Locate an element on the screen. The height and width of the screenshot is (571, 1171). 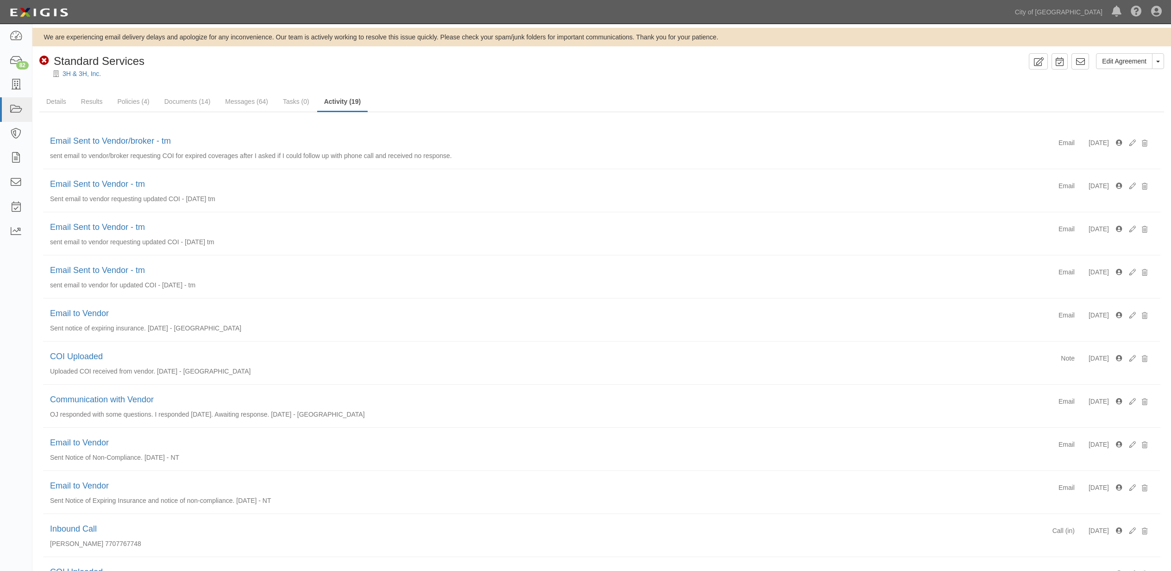
div: Created 8/28/25 6:13 pm by Tirzah Martinez, Updated 8/28/25 6:13 pm by Tirzah Martinez is located at coordinates (1120, 186).